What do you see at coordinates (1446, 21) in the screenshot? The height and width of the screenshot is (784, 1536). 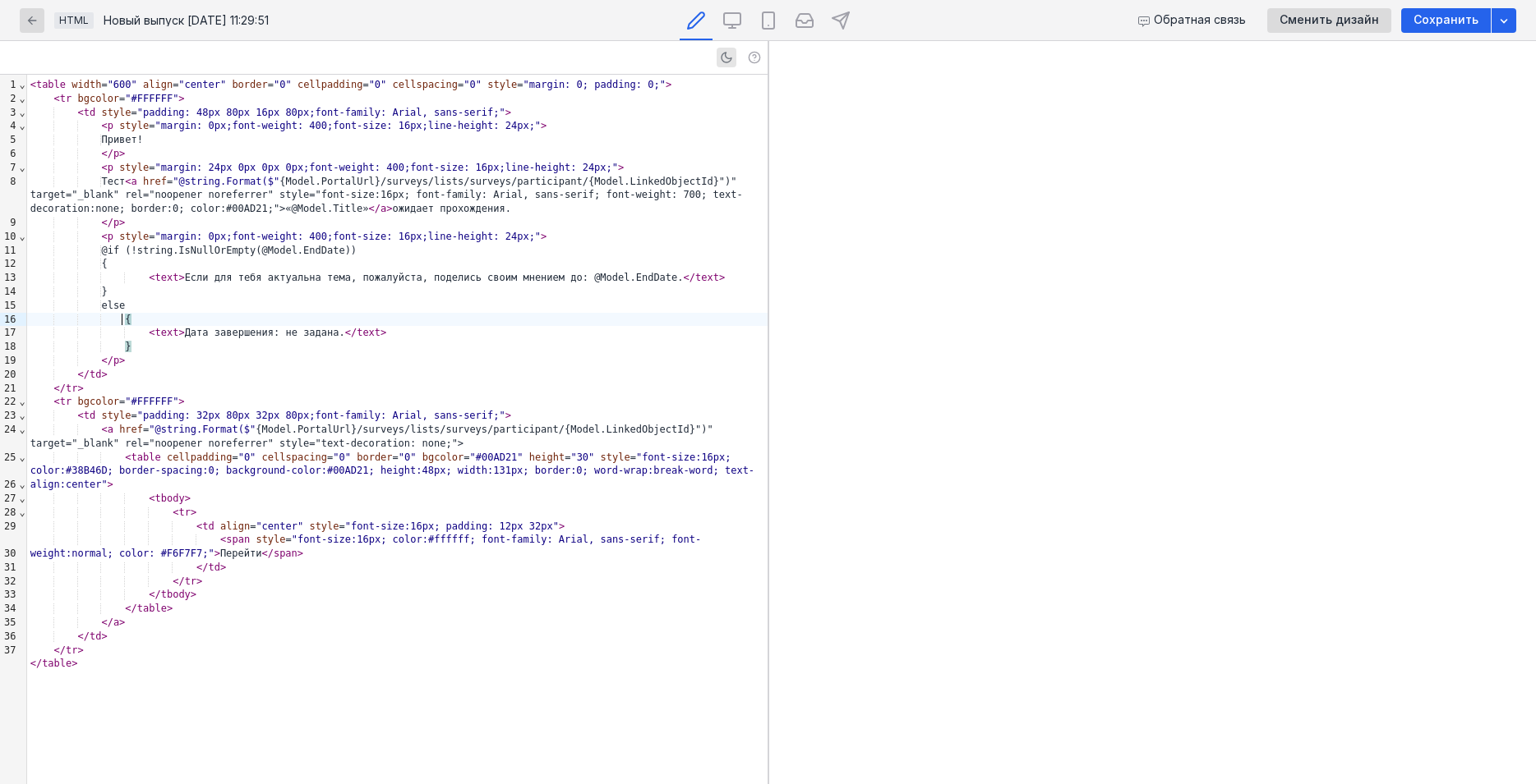 I see `button: Сохранить` at bounding box center [1446, 21].